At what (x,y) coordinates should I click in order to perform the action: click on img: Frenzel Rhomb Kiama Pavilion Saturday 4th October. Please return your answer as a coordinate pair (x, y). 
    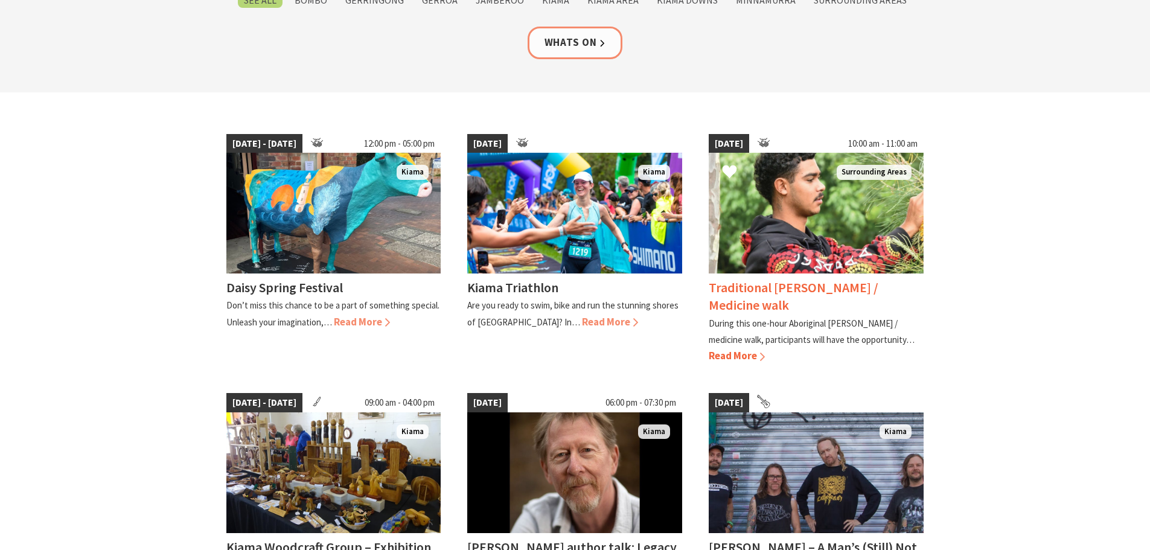
    Looking at the image, I should click on (816, 473).